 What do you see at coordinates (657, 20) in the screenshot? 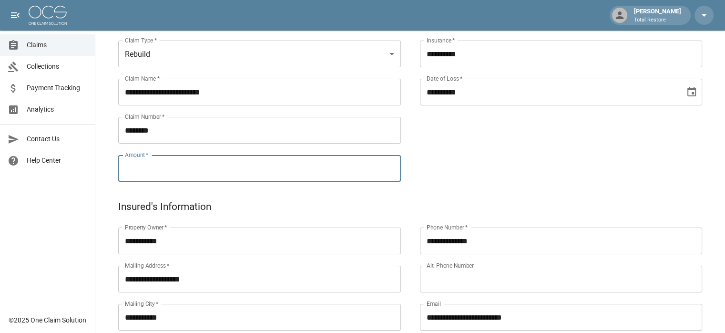
I see `p: Total Restore` at bounding box center [657, 20].